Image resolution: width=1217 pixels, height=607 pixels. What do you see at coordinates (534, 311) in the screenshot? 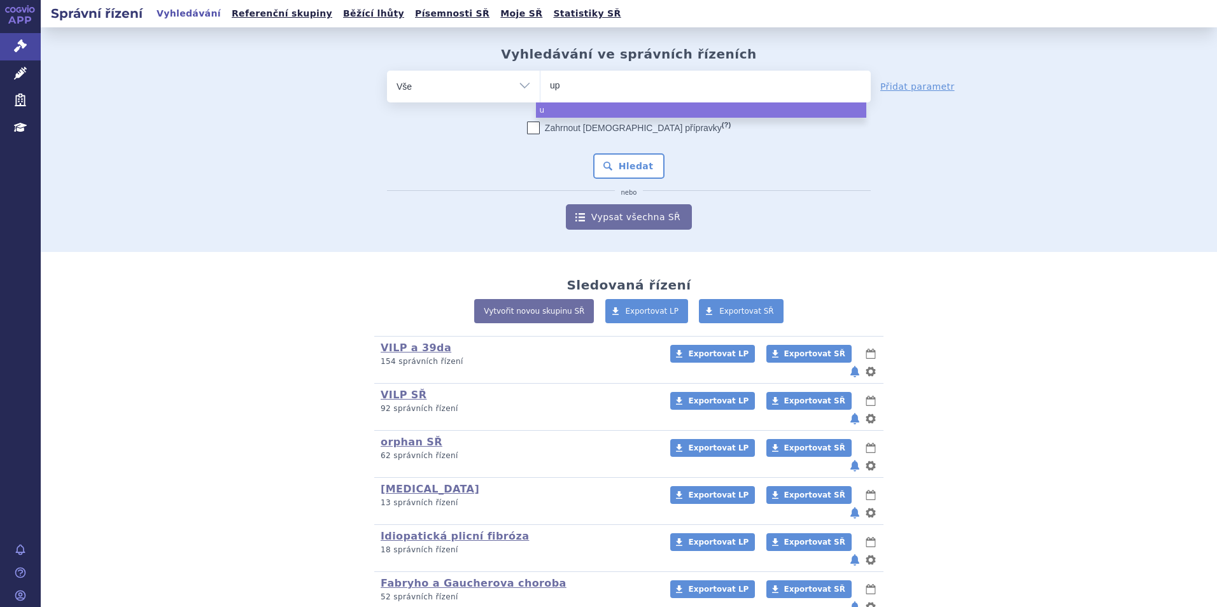
I see `a: Vytvořit novou skupinu SŘ` at bounding box center [534, 311].